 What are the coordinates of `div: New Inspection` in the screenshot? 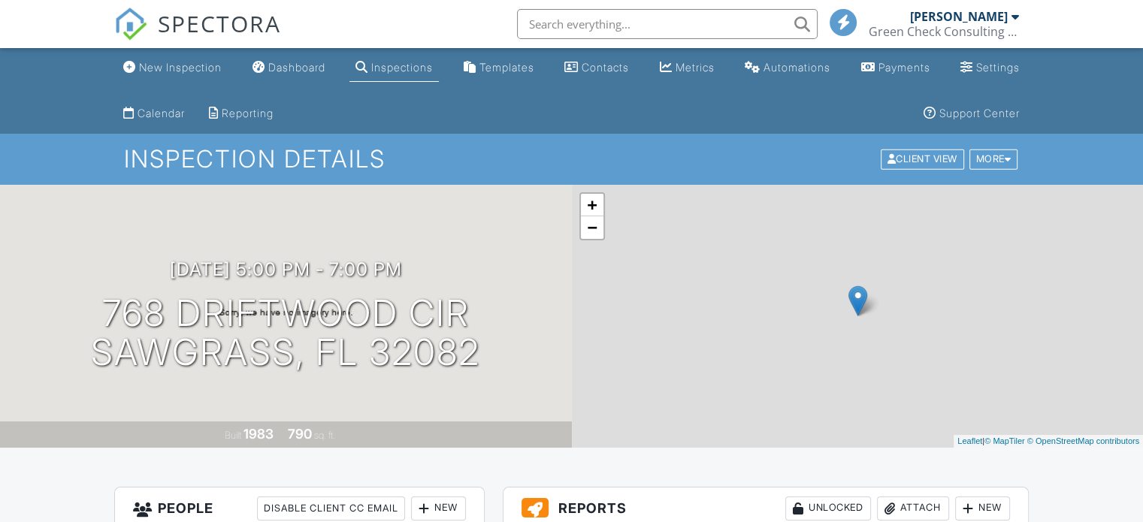 It's located at (180, 67).